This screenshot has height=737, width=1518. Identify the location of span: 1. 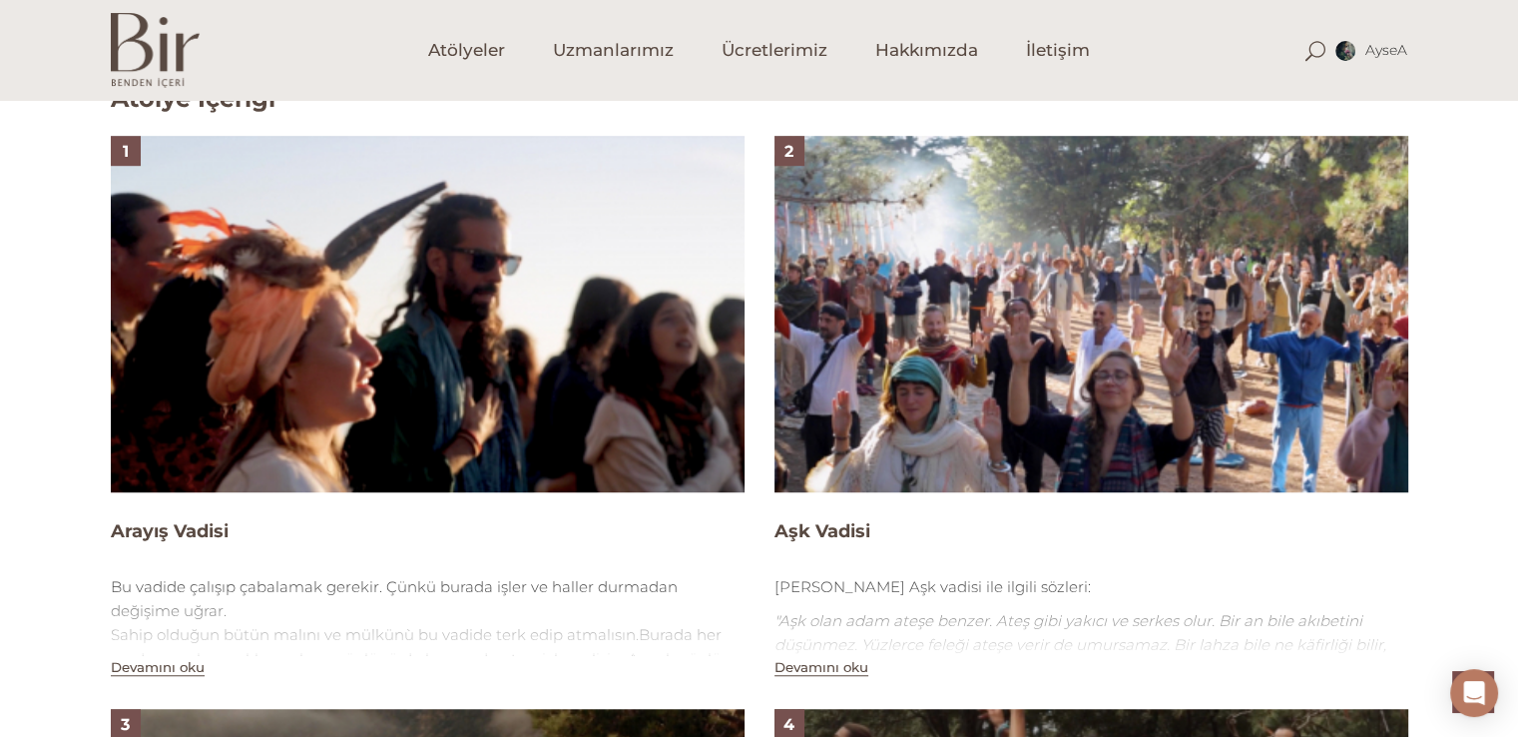
(126, 151).